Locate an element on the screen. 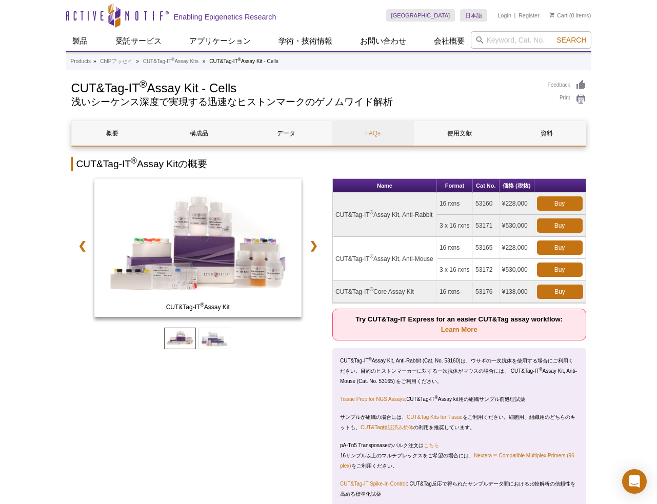  p: pA-Tn5 Transposaseのバルク注文は is located at coordinates (459, 446).